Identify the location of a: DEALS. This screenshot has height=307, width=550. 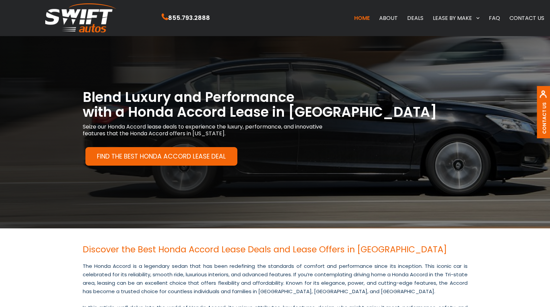
(415, 18).